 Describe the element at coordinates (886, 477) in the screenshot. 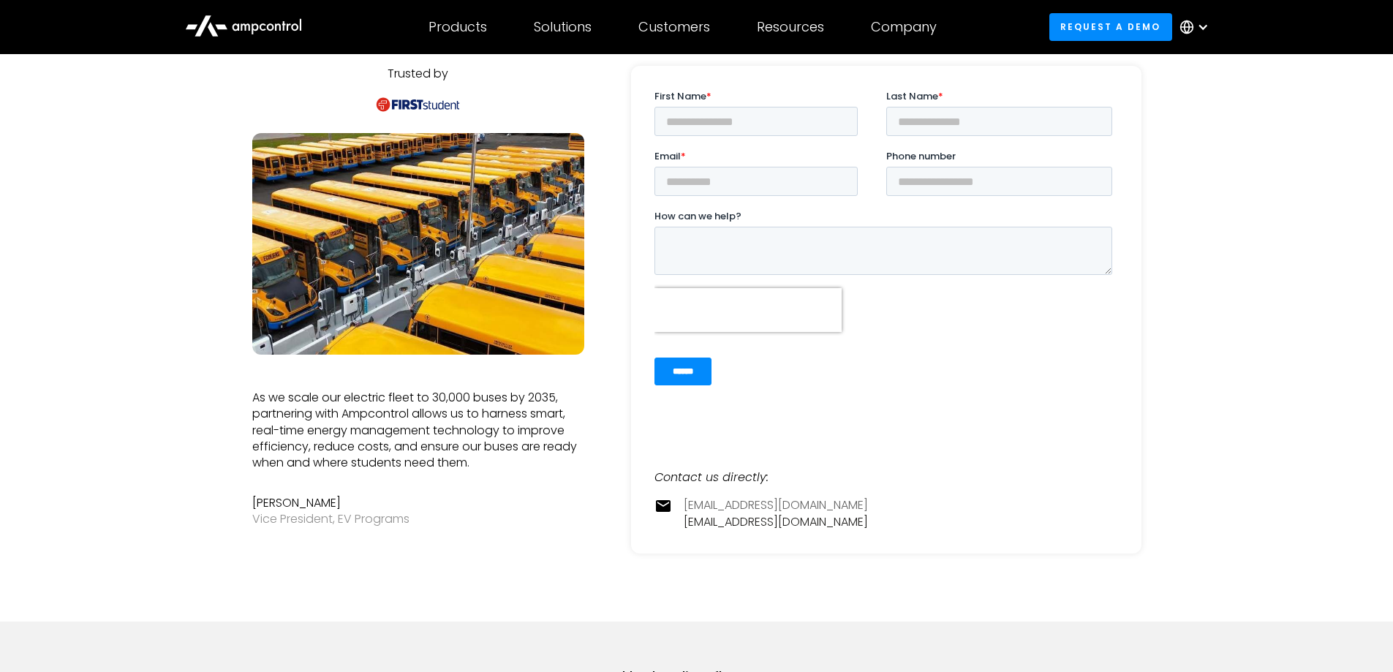

I see `div: Contact us directly:` at that location.